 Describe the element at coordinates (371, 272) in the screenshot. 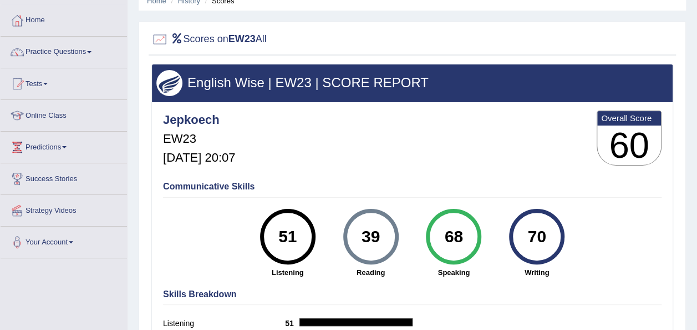

I see `strong: Reading` at that location.